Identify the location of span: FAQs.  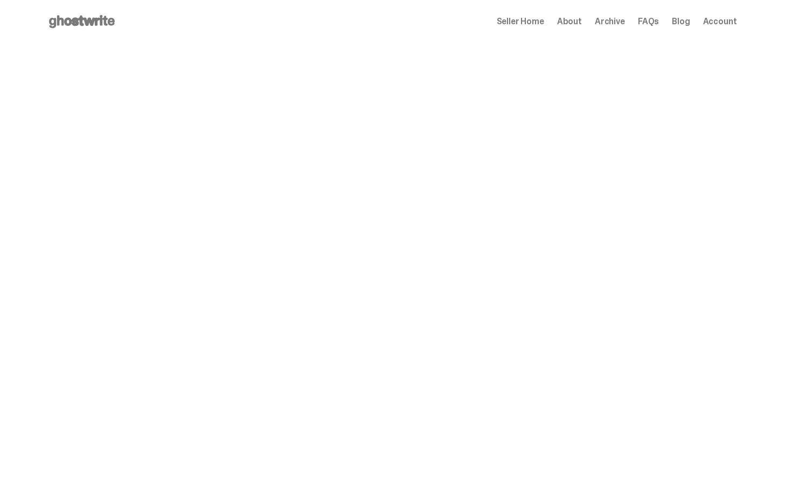
(648, 22).